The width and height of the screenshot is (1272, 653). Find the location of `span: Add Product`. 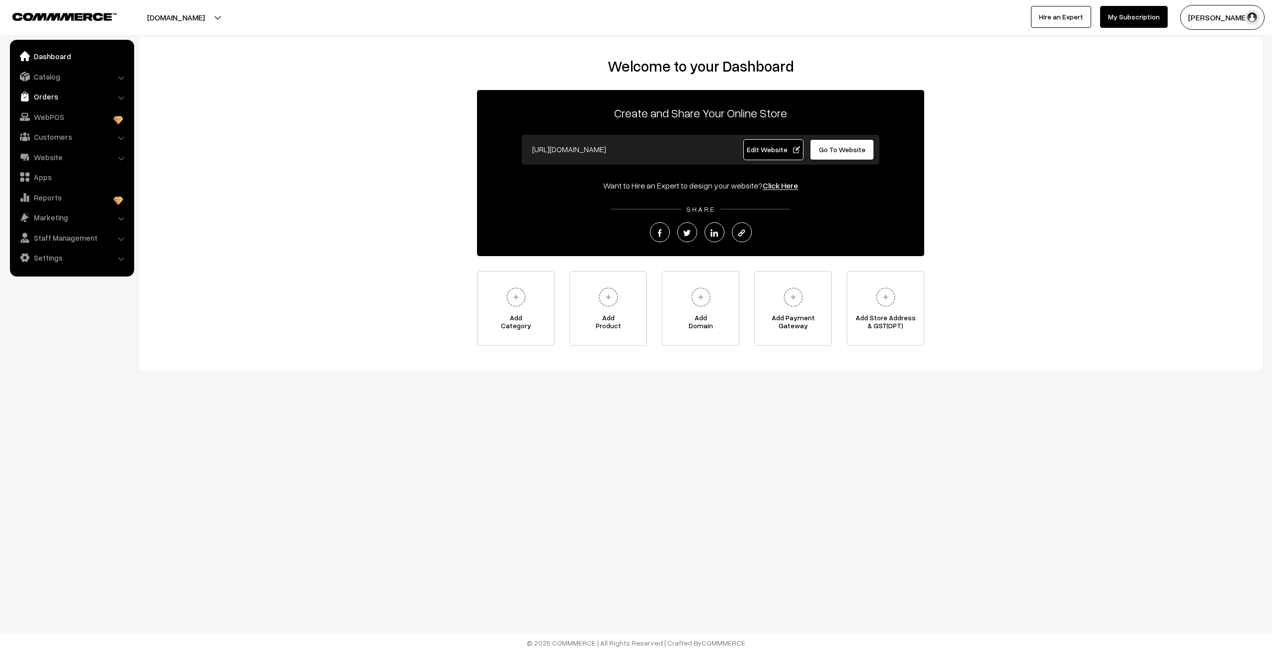

span: Add Product is located at coordinates (608, 324).